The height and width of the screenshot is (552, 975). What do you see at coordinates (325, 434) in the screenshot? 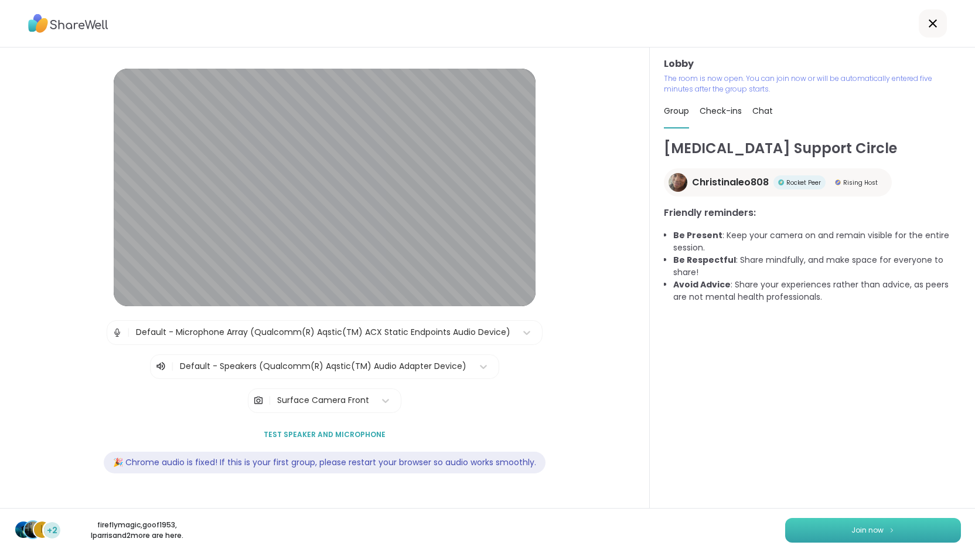
I see `button: Test speaker and microphone` at bounding box center [325, 434].